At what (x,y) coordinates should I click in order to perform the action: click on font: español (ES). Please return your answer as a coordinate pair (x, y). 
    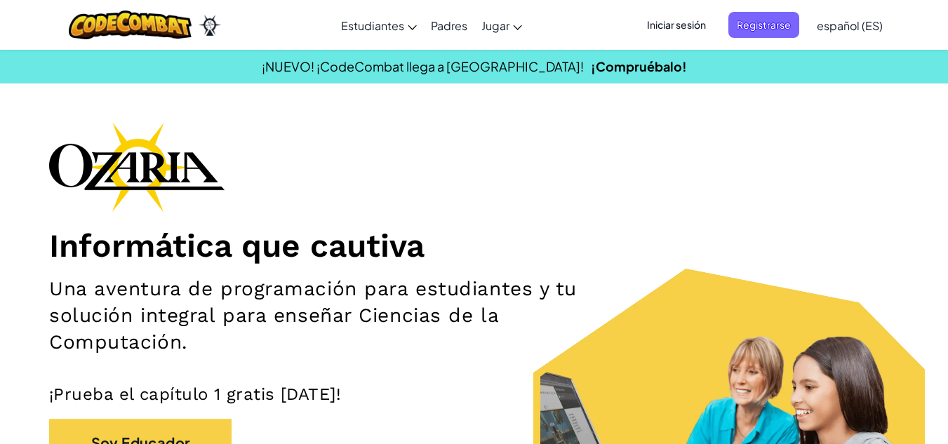
    Looking at the image, I should click on (850, 25).